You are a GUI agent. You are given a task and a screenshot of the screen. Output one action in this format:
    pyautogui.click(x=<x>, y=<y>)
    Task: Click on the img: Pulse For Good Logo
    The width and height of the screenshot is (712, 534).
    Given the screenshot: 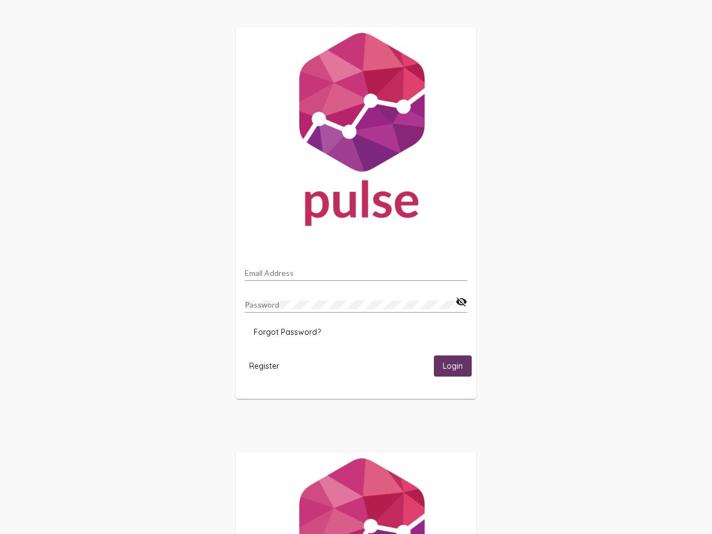 What is the action you would take?
    pyautogui.click(x=356, y=132)
    